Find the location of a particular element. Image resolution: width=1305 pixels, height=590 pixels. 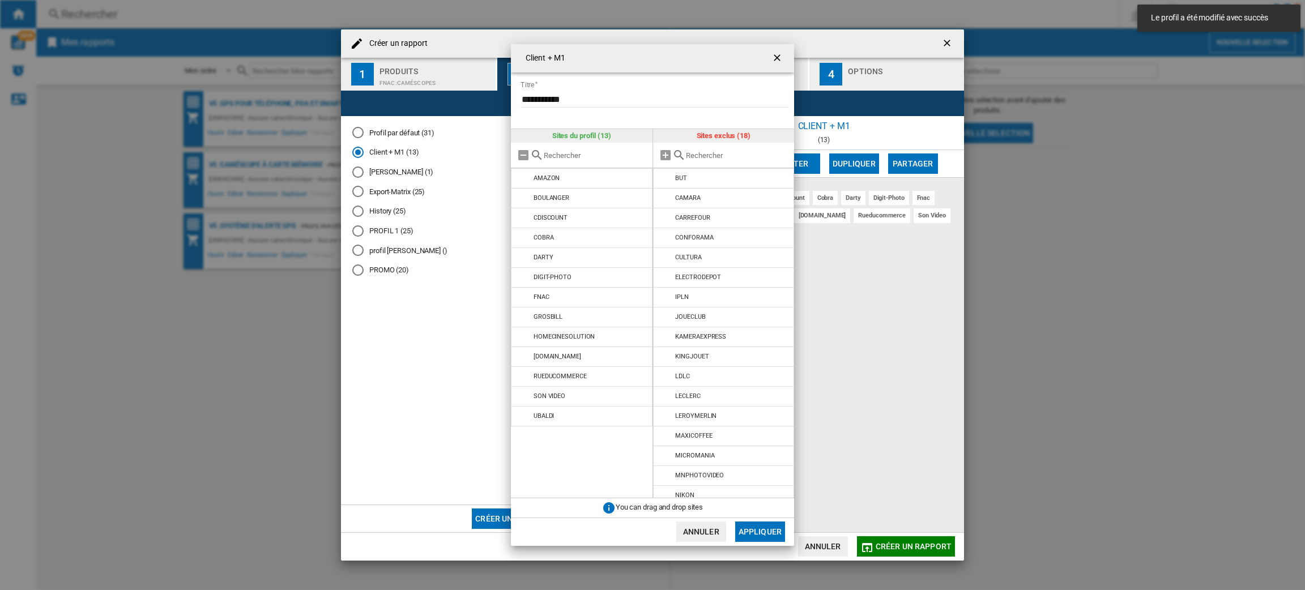

h4: Client + M1 is located at coordinates (542, 58).